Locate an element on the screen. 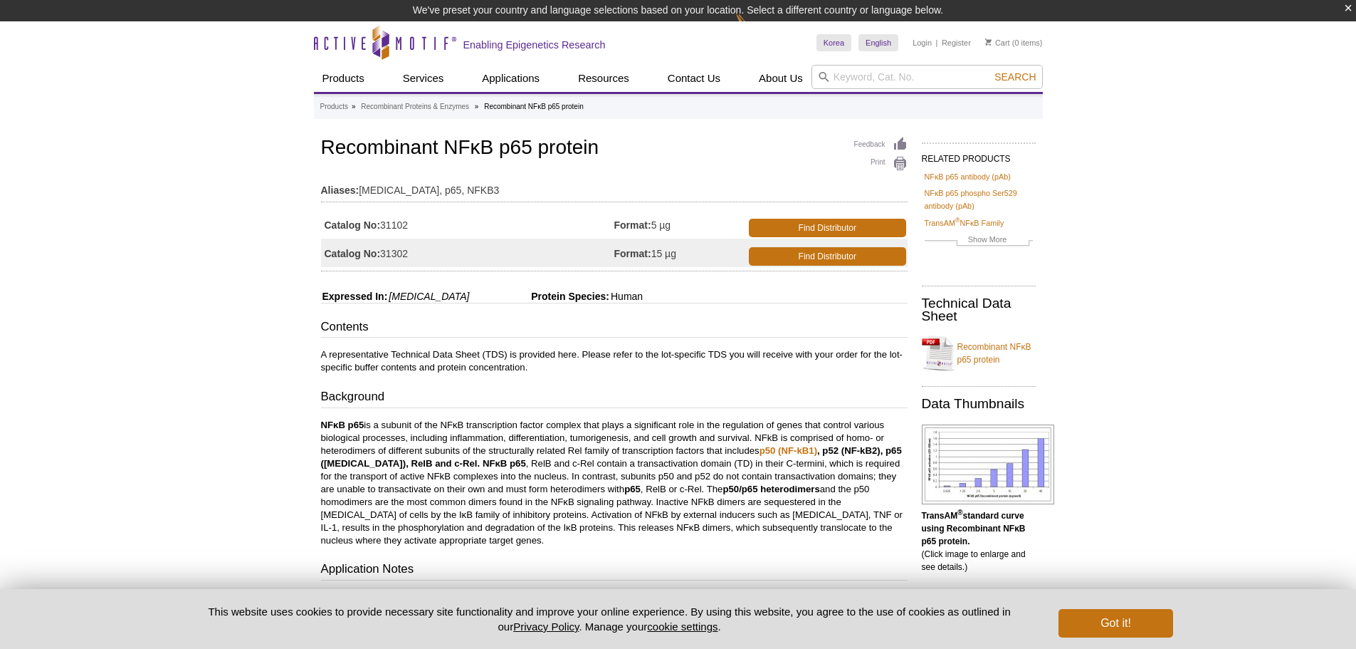 The height and width of the screenshot is (649, 1356). td: 5 µg is located at coordinates (680, 224).